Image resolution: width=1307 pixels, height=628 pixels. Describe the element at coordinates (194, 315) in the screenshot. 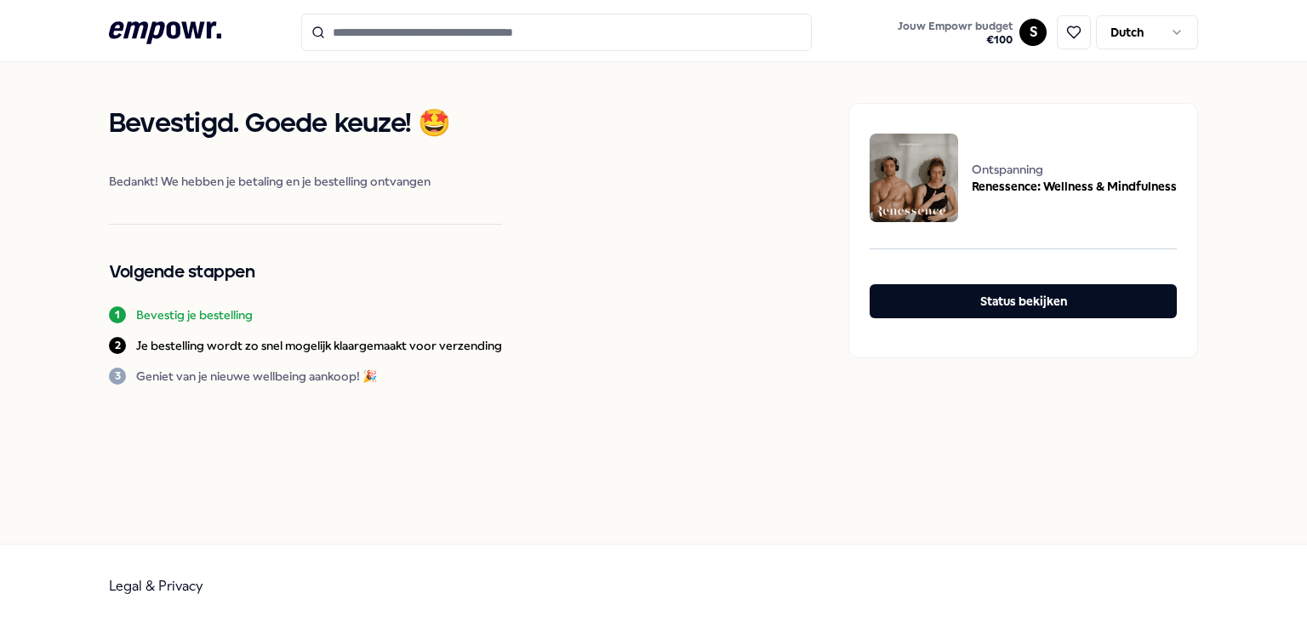

I see `p: Bevestig je bestelling` at that location.